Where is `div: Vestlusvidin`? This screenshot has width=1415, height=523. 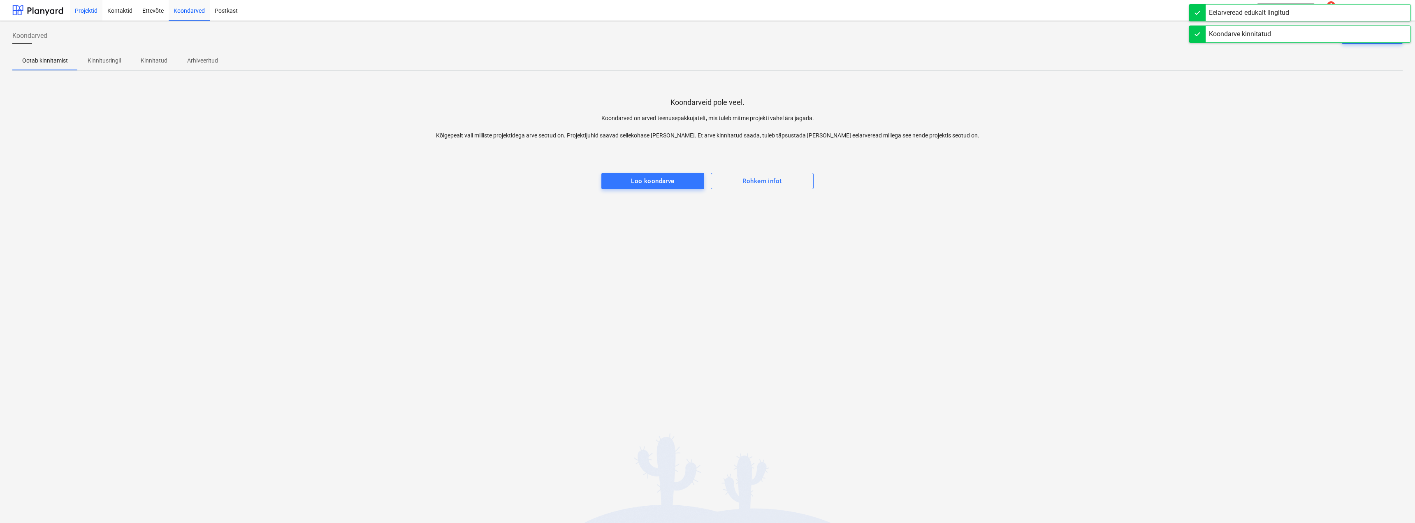
div: Vestlusvidin is located at coordinates (1394, 503).